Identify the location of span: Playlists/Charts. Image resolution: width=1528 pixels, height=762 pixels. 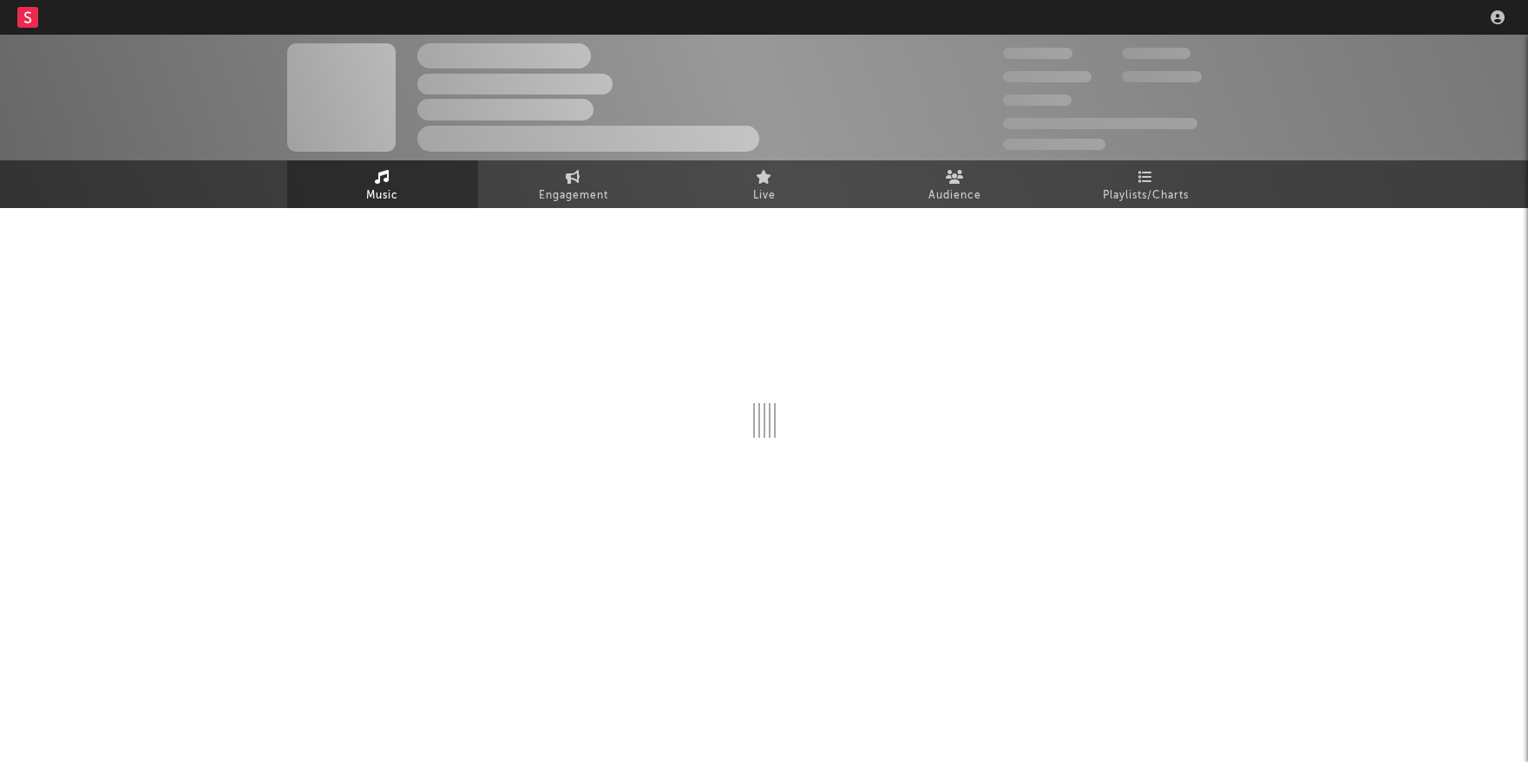
(1145, 196).